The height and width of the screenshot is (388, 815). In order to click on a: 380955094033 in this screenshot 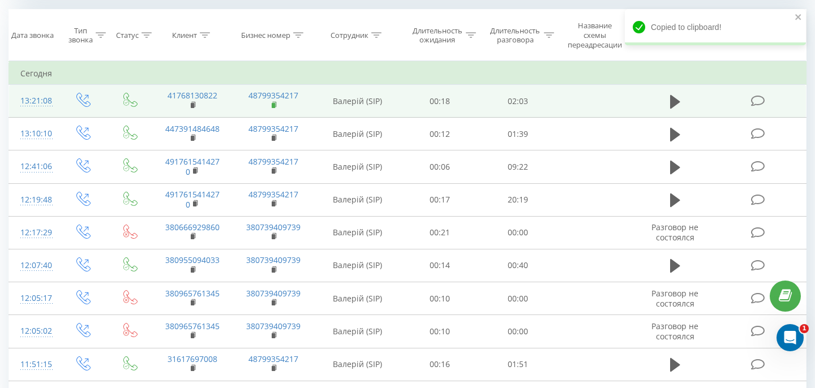, I will do `click(192, 260)`.